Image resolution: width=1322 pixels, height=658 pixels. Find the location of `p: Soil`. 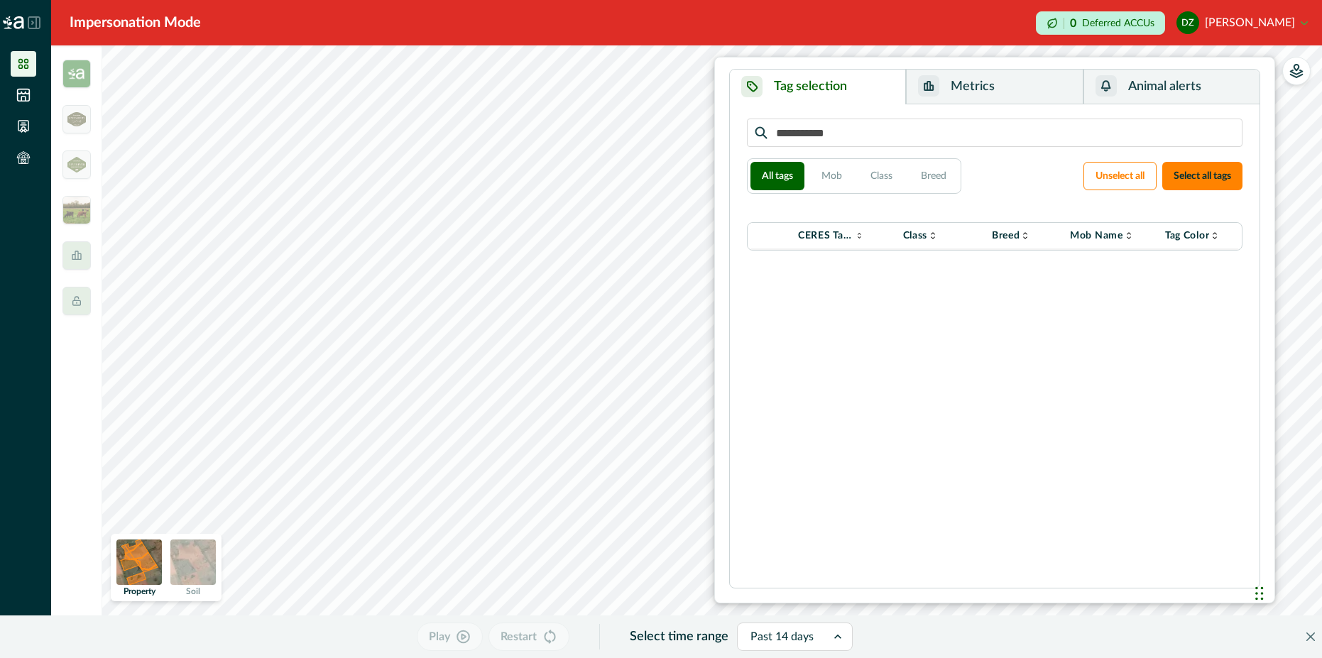

p: Soil is located at coordinates (193, 591).